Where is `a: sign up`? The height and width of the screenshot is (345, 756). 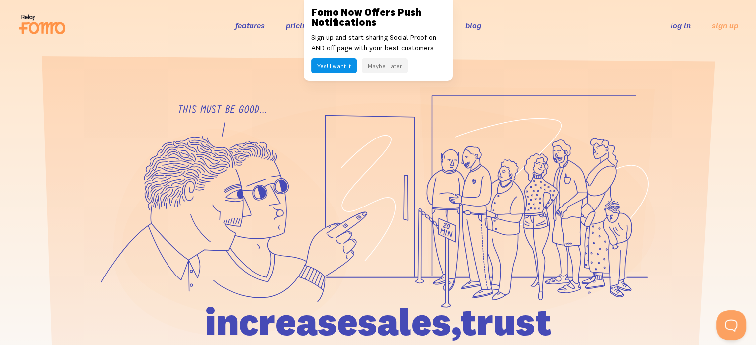
a: sign up is located at coordinates (725, 25).